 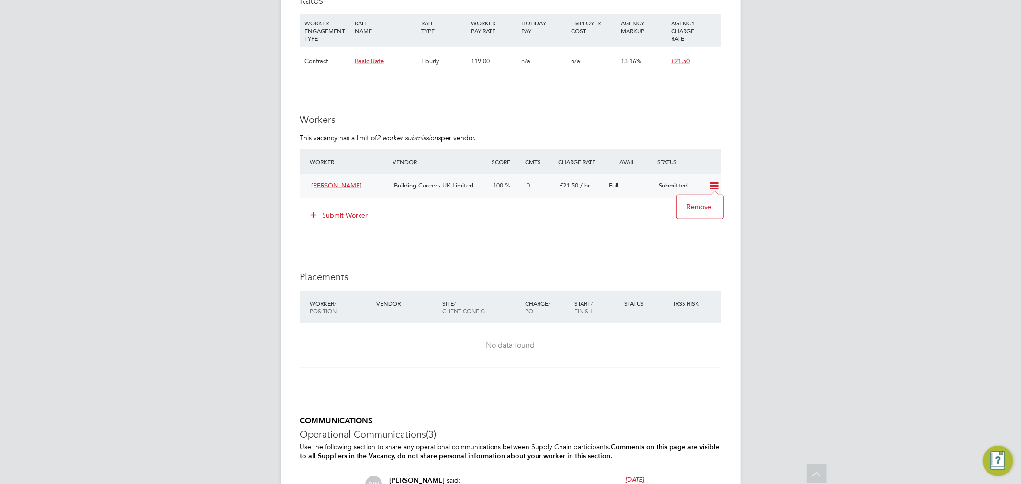 What do you see at coordinates (511, 277) in the screenshot?
I see `h3: Placements` at bounding box center [511, 277].